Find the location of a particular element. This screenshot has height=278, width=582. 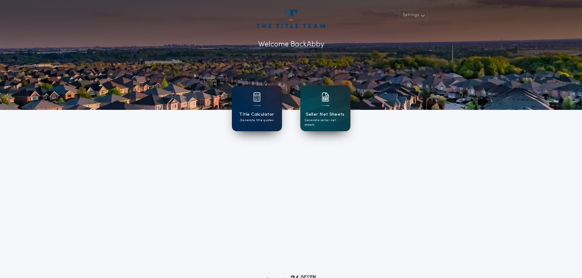

p: Generate title quotes is located at coordinates (256, 120).